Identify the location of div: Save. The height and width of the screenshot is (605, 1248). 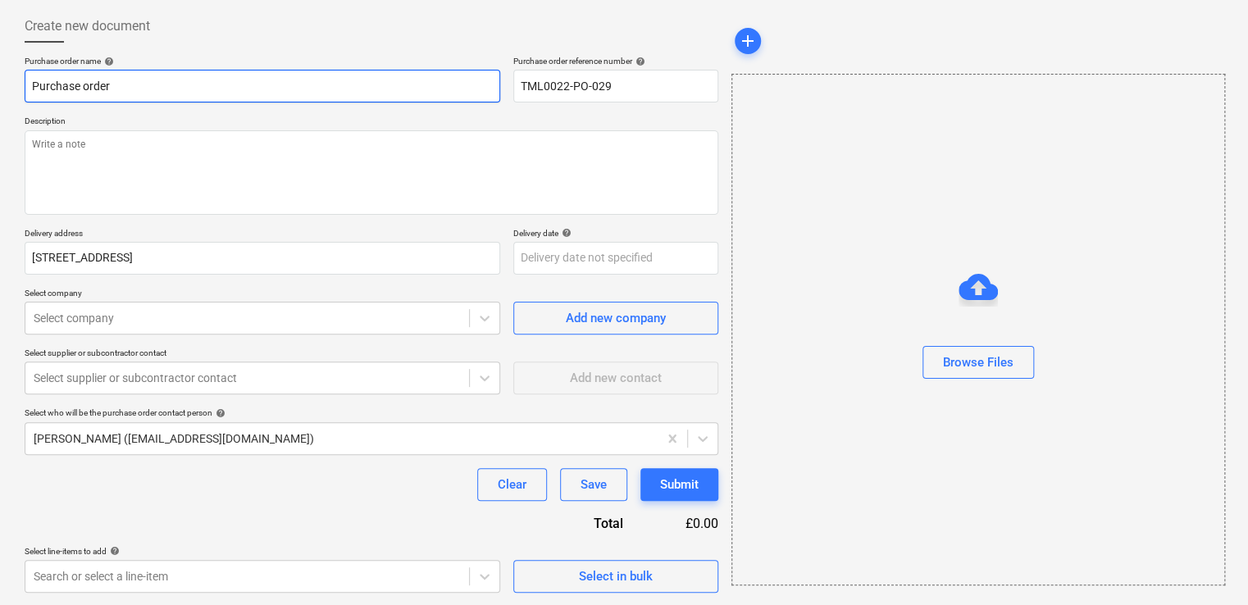
(594, 485).